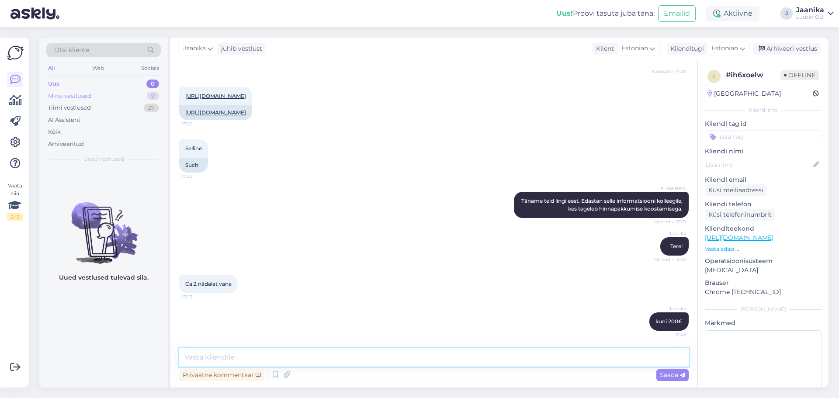  Describe the element at coordinates (66, 144) in the screenshot. I see `div: Arhiveeritud` at that location.